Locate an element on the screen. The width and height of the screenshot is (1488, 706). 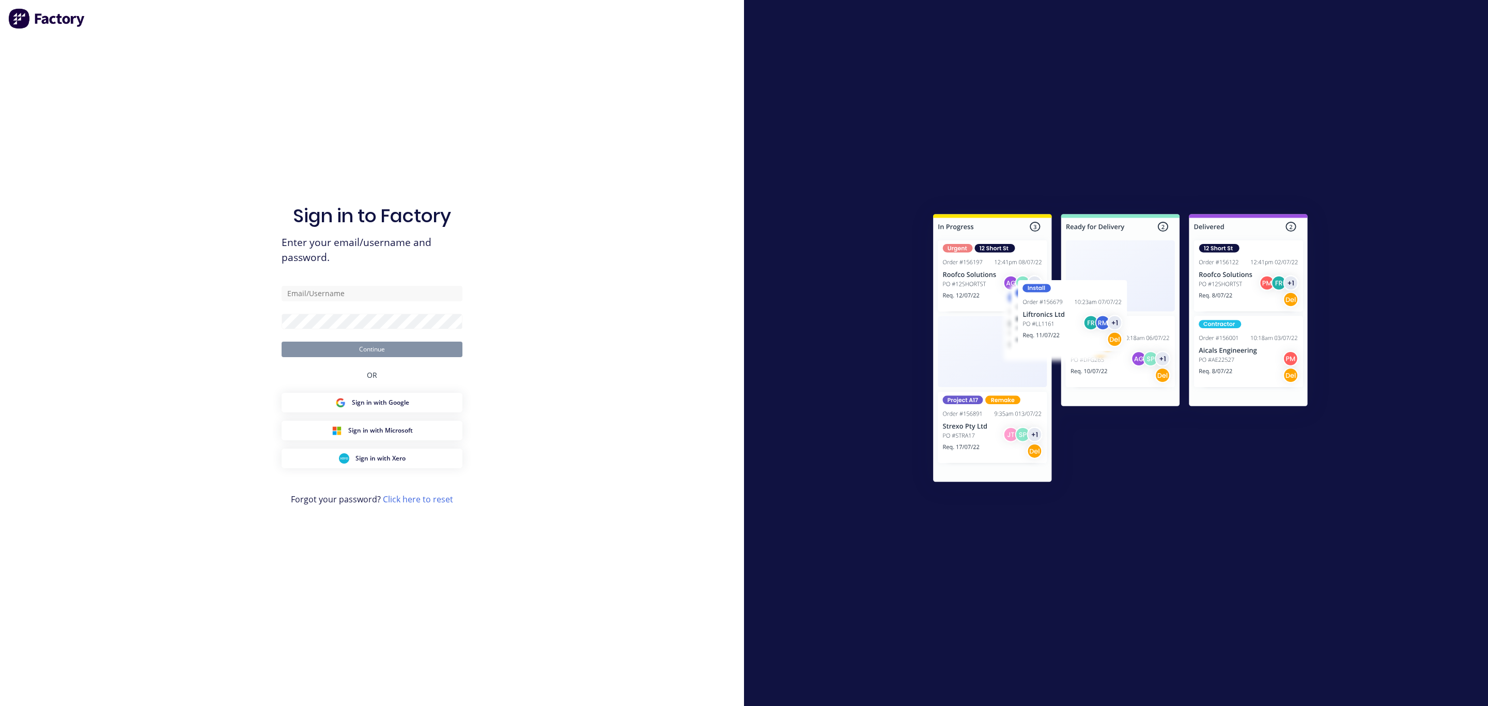
span: Forgot your password? is located at coordinates (372, 499).